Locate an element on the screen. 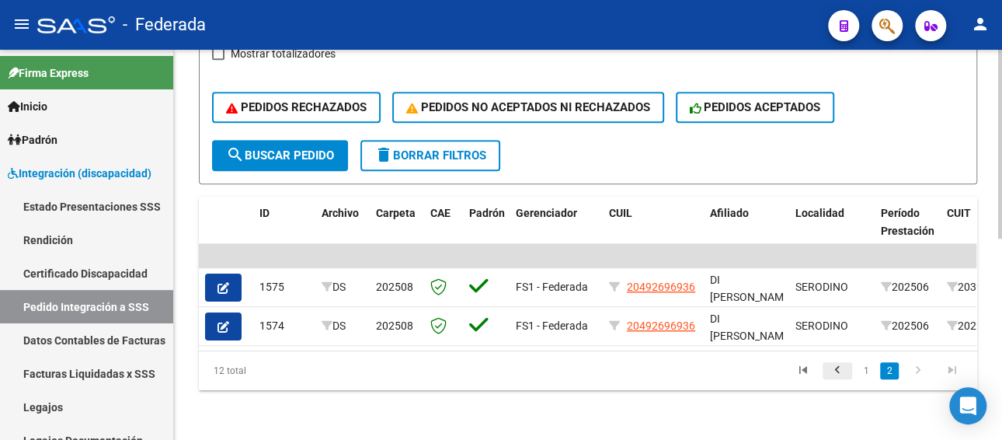 Image resolution: width=1002 pixels, height=440 pixels. a: 1 is located at coordinates (866, 370).